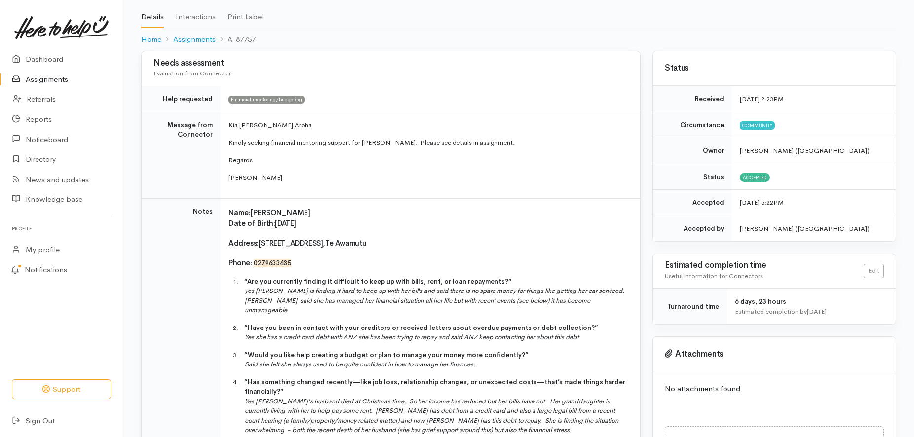 Image resolution: width=914 pixels, height=437 pixels. What do you see at coordinates (272, 263) in the screenshot?
I see `span: 0279633435` at bounding box center [272, 263].